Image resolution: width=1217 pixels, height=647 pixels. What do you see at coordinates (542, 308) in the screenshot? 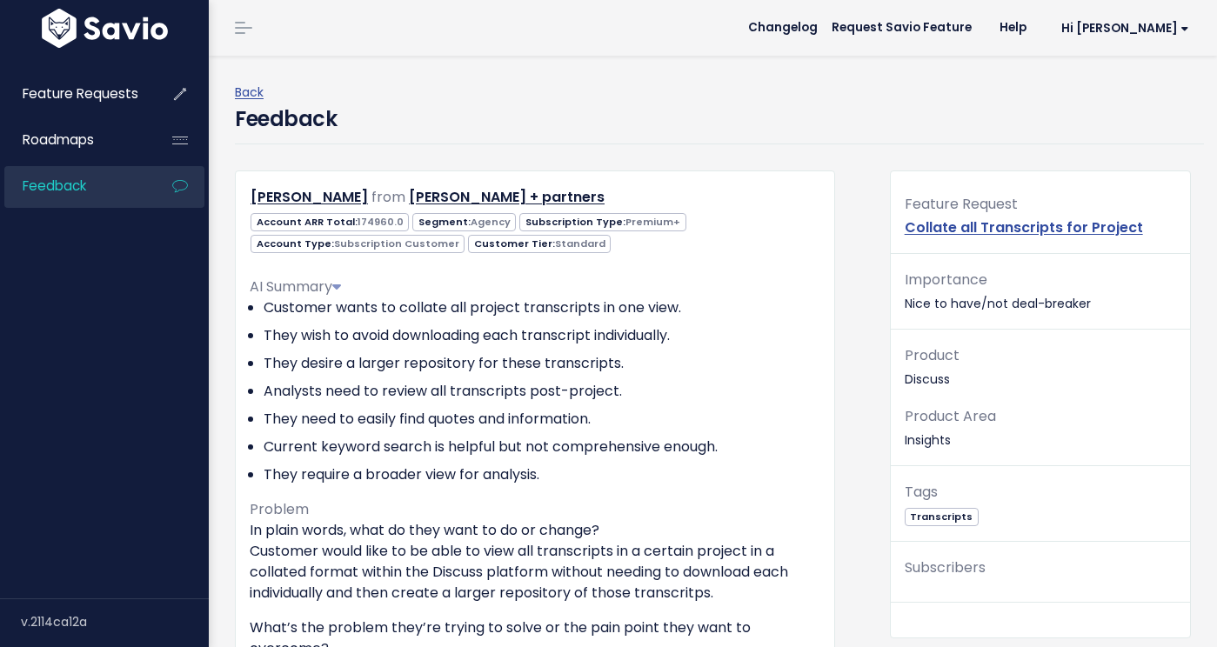
I see `li: Customer wants to collate all project transcripts in one view.` at bounding box center [542, 308].